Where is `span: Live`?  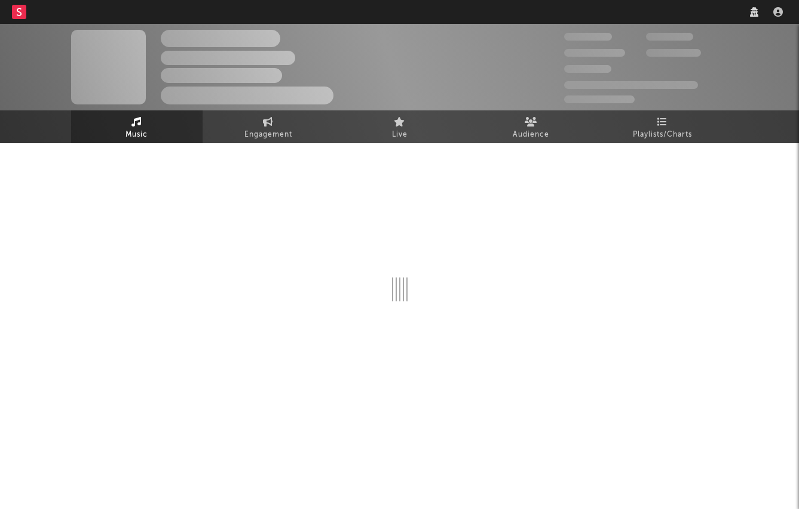 span: Live is located at coordinates (400, 135).